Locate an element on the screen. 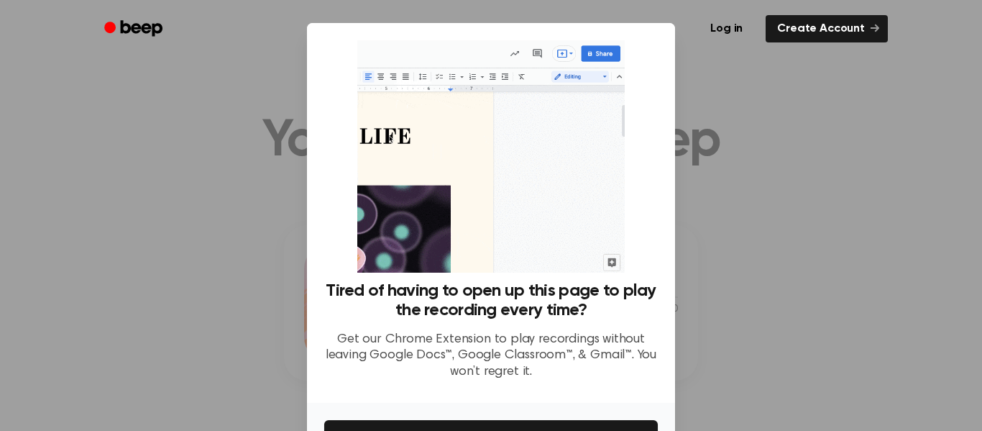 The image size is (982, 431). a: Beep is located at coordinates (134, 29).